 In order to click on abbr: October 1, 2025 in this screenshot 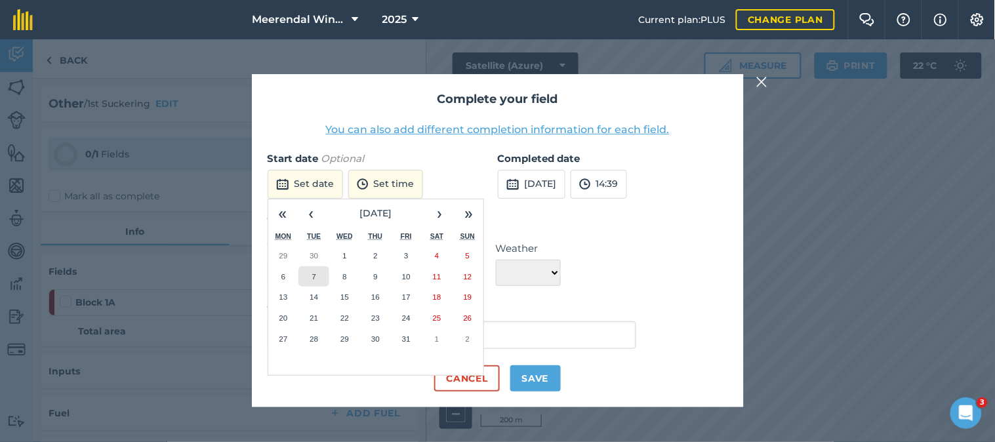, I will do `click(344, 255)`.